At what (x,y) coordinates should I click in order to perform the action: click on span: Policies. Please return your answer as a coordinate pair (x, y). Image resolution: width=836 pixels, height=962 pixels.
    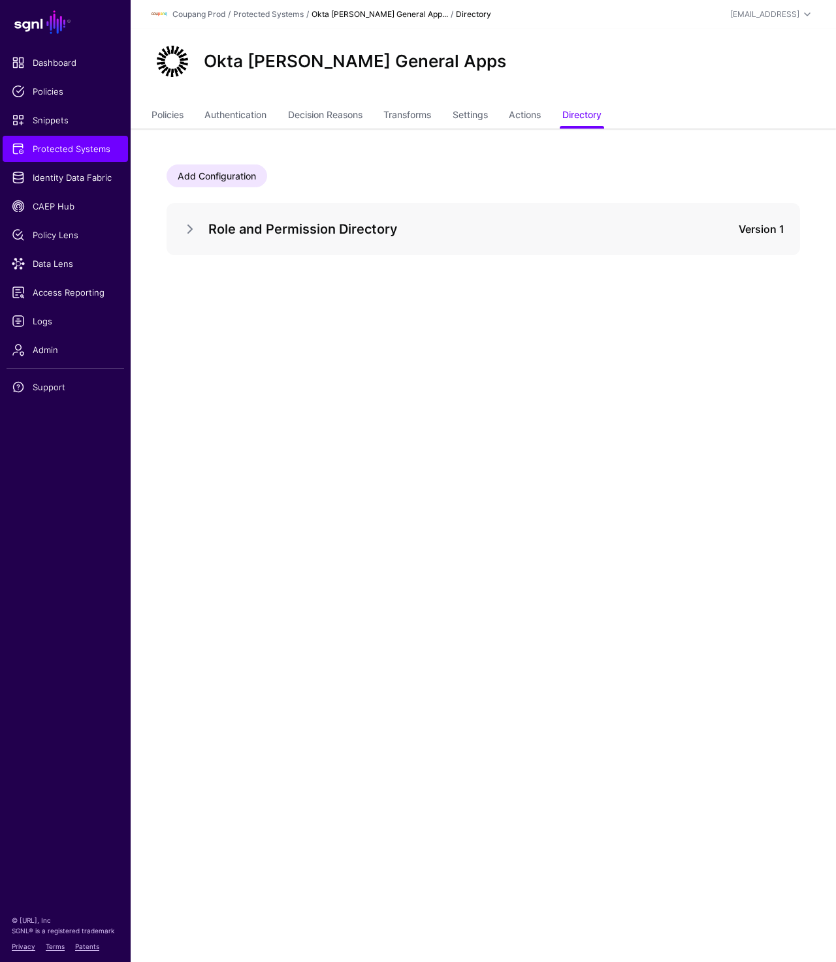
    Looking at the image, I should click on (65, 91).